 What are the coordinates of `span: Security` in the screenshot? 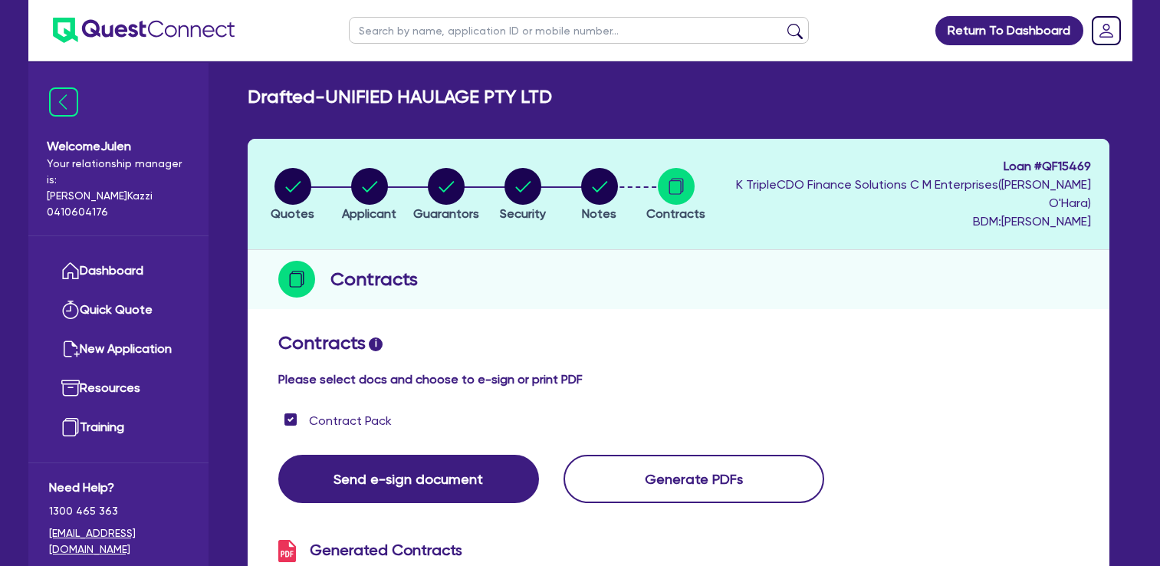 It's located at (523, 213).